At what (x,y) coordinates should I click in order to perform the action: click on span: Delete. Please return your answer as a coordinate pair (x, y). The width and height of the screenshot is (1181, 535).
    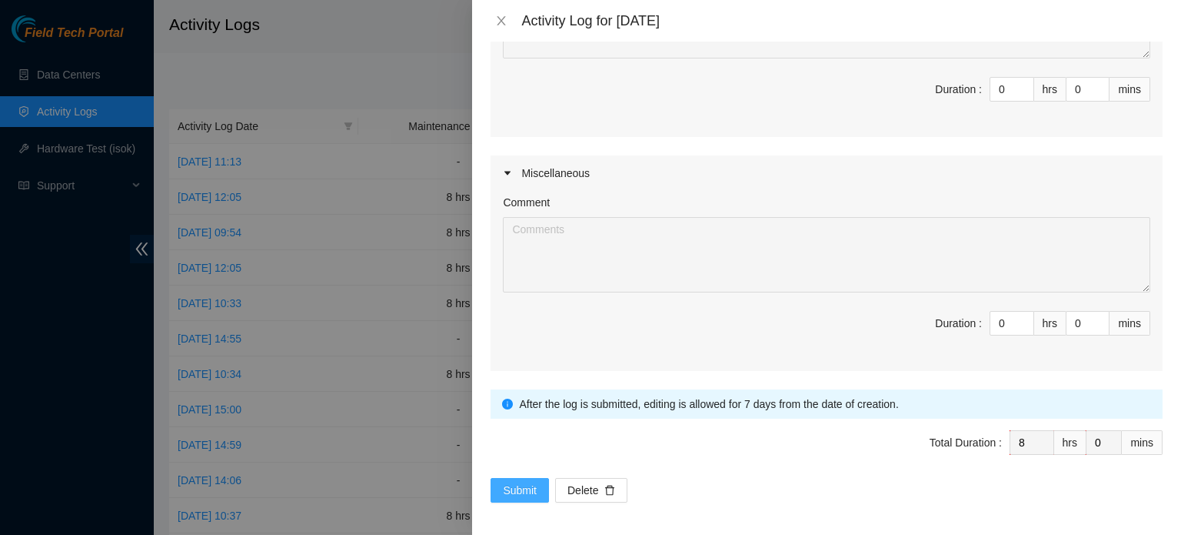
    Looking at the image, I should click on (583, 490).